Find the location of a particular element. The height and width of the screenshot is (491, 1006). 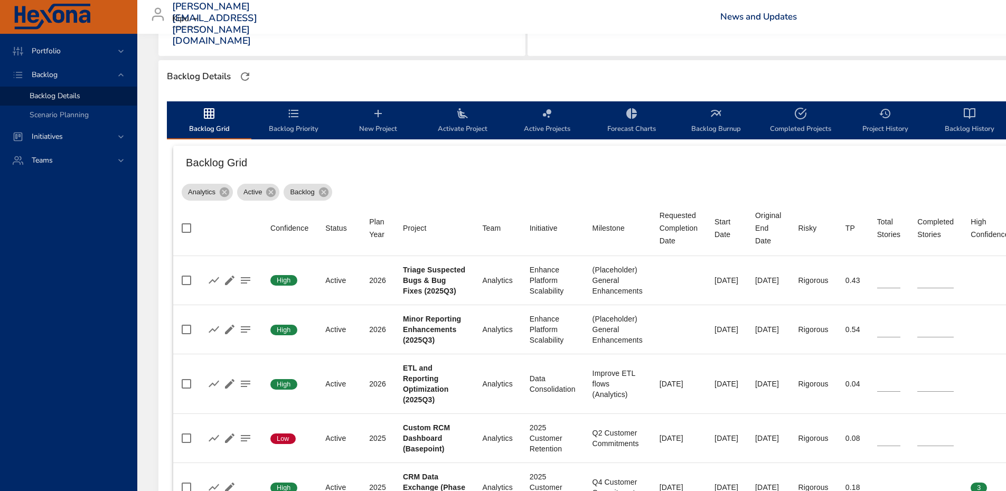

div: Q2 Customer Commitments is located at coordinates (617, 438).